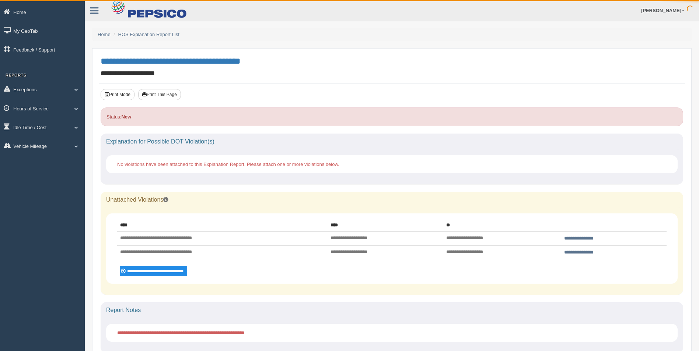 This screenshot has width=699, height=351. Describe the element at coordinates (160, 95) in the screenshot. I see `button: Print This Page` at that location.